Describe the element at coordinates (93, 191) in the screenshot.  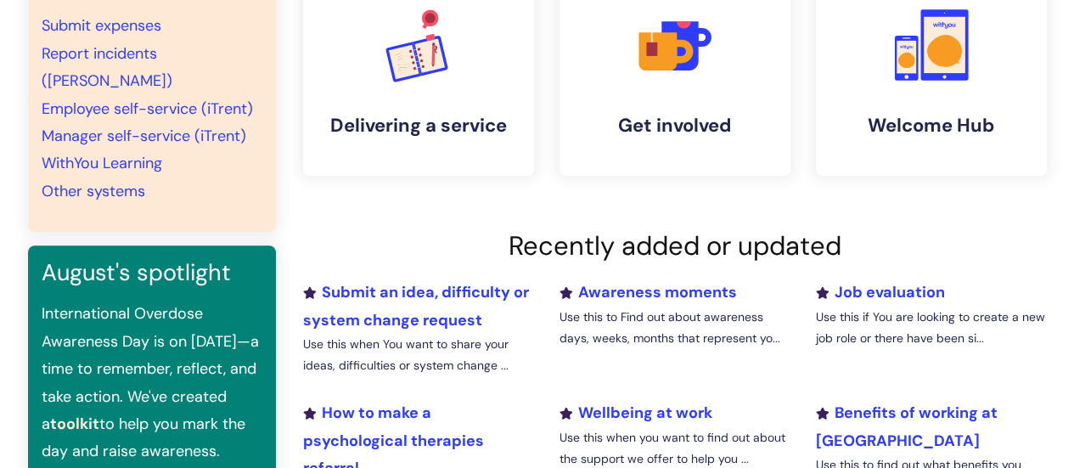
I see `a: Other systems` at that location.